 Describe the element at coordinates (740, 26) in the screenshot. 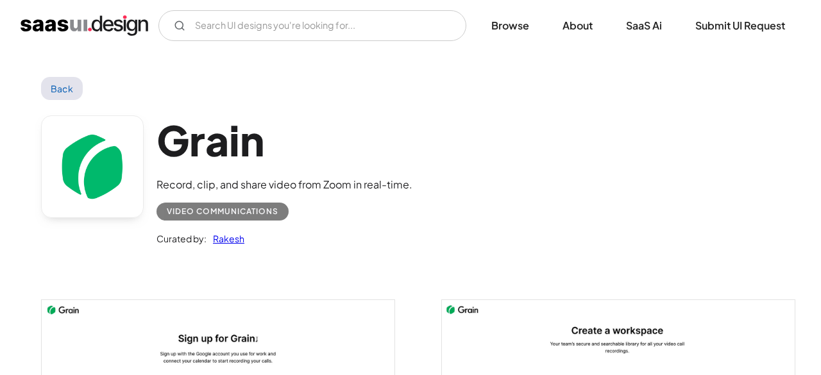

I see `a: Submit UI Request` at that location.